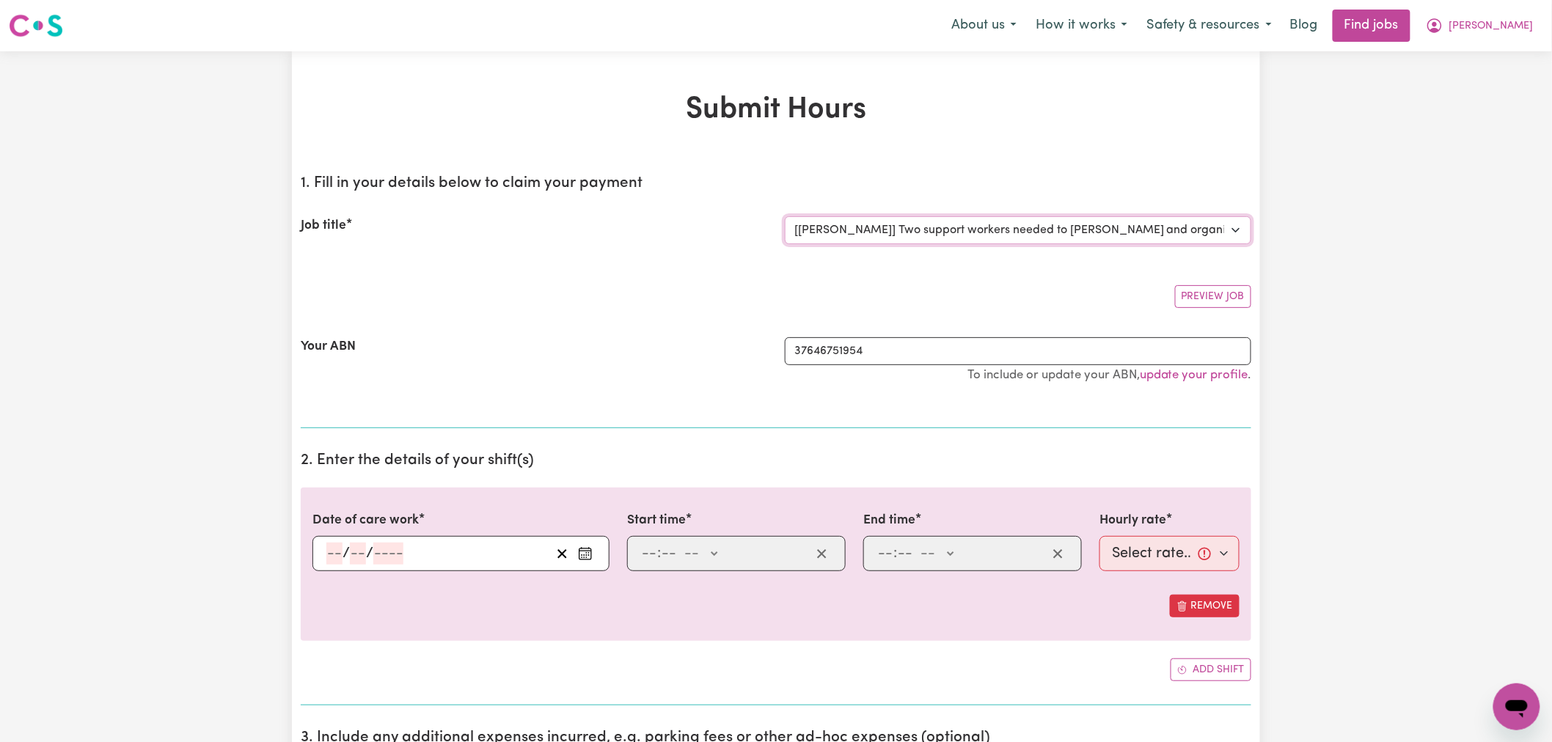 The image size is (1552, 742). I want to click on label: End time, so click(889, 521).